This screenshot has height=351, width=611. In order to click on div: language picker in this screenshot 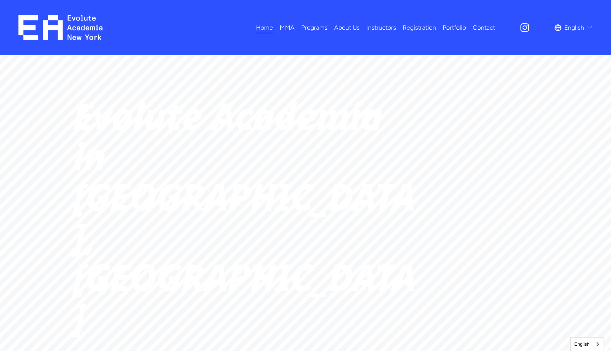, I will do `click(574, 28)`.